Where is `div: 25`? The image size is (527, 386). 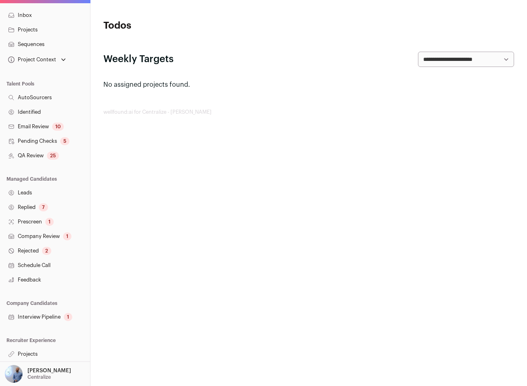
div: 25 is located at coordinates (53, 156).